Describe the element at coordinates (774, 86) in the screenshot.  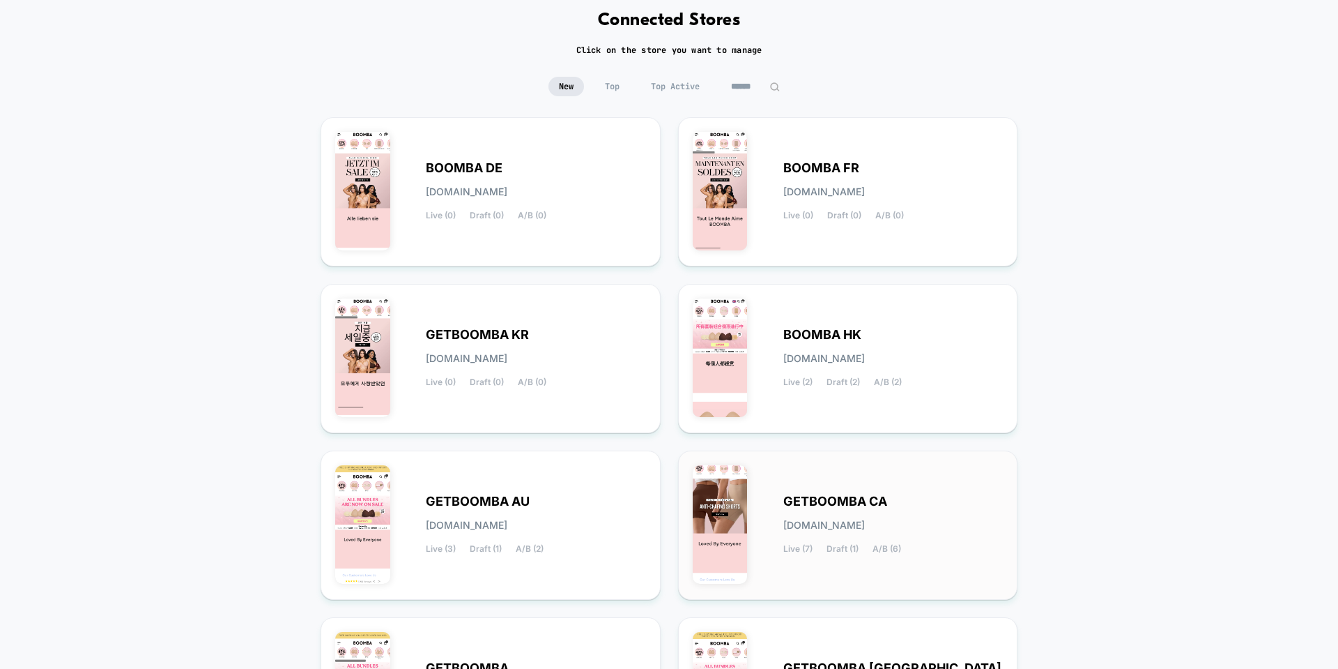
I see `img: edit` at that location.